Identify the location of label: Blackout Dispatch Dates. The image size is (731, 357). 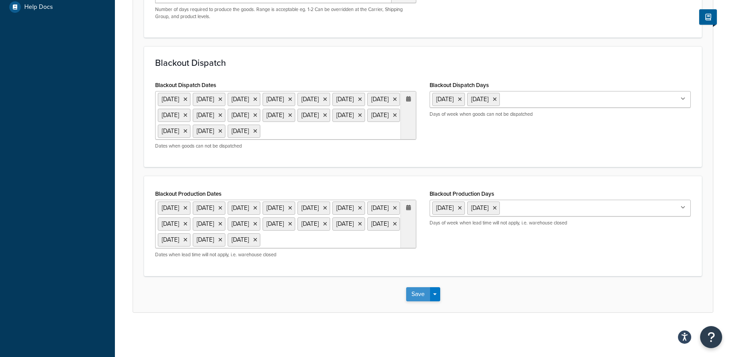
(186, 85).